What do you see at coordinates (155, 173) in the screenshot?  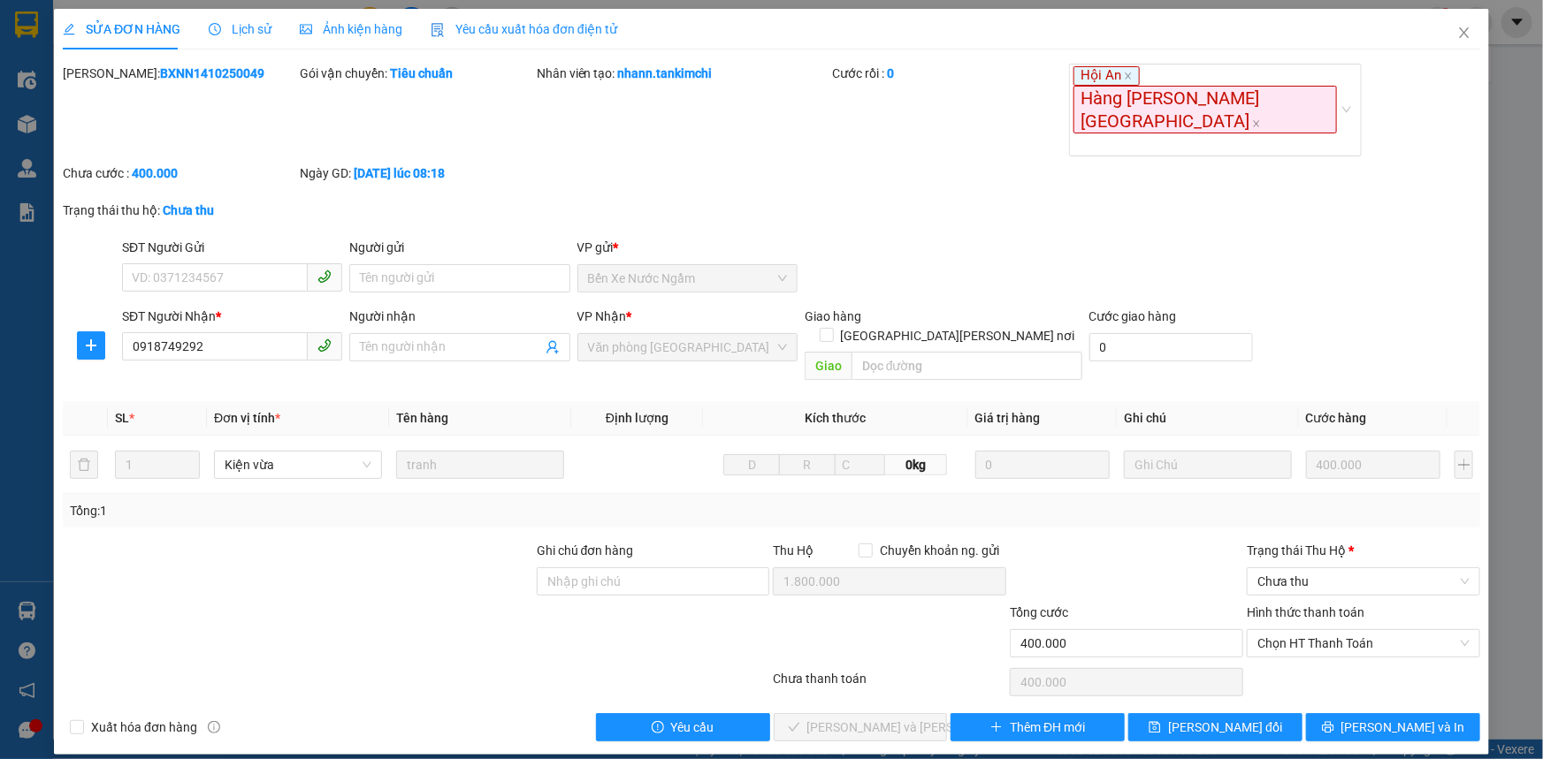 I see `b: 400.000` at bounding box center [155, 173].